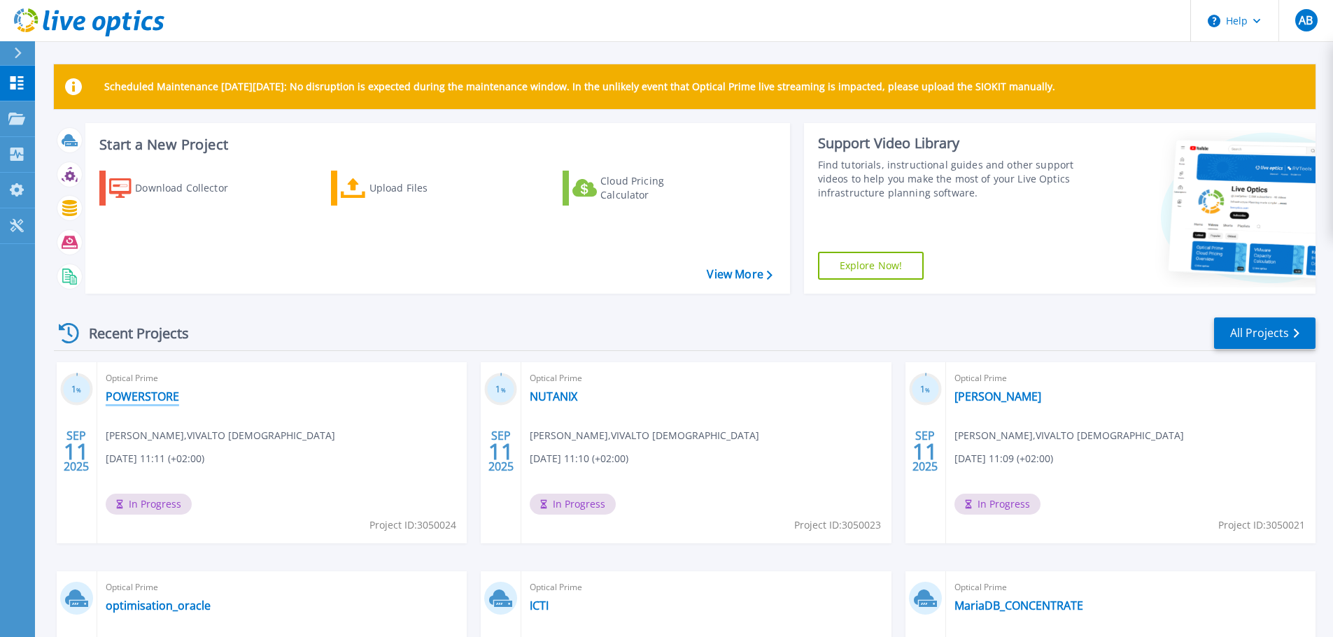 The image size is (1333, 637). Describe the element at coordinates (656, 188) in the screenshot. I see `div: Cloud Pricing Calculator` at that location.